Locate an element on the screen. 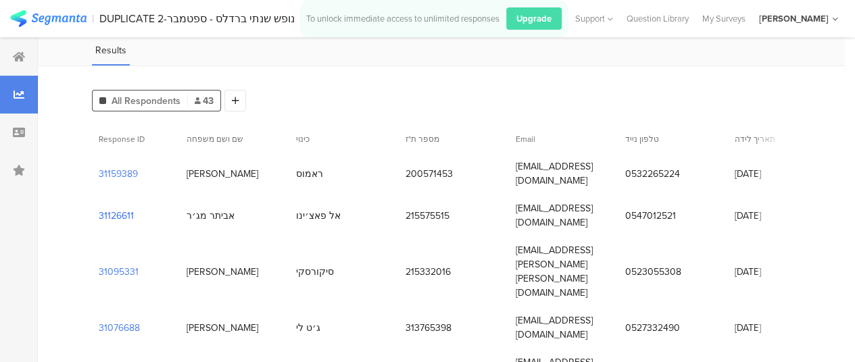  div: ראמוס is located at coordinates (310, 174).